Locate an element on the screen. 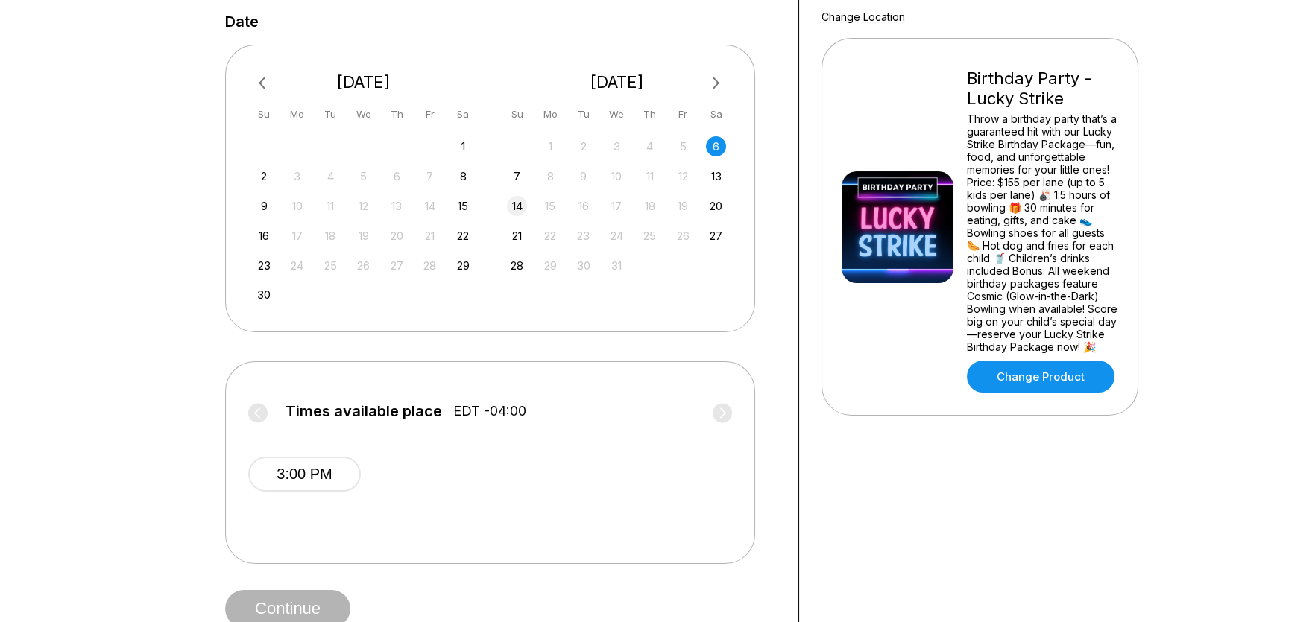 This screenshot has width=1315, height=622. div: Not available Monday, December 15th, 2025 is located at coordinates (550, 206).